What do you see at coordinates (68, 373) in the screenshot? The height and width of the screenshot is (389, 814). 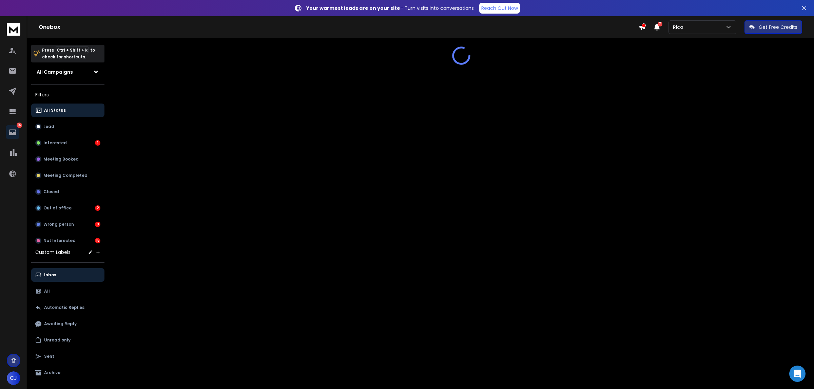 I see `button: Archive` at bounding box center [68, 373].